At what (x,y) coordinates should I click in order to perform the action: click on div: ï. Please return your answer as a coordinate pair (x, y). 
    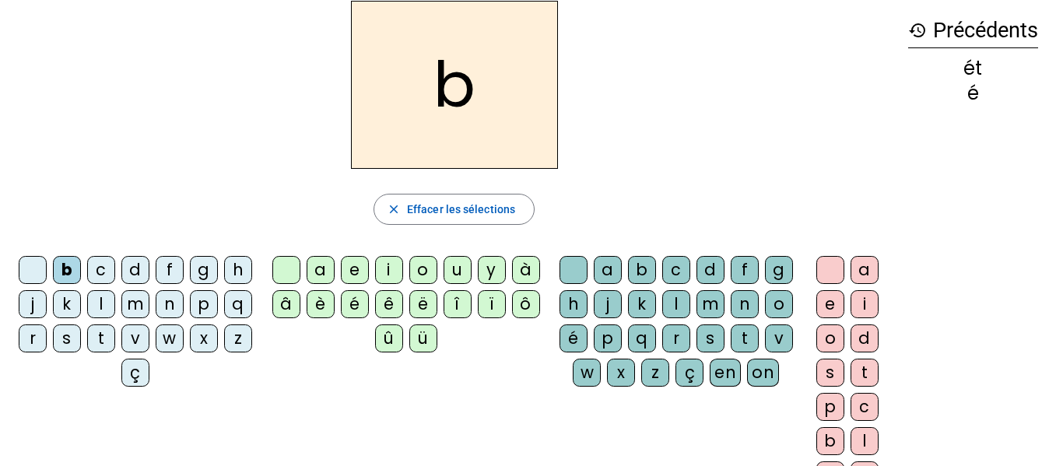
    Looking at the image, I should click on (492, 304).